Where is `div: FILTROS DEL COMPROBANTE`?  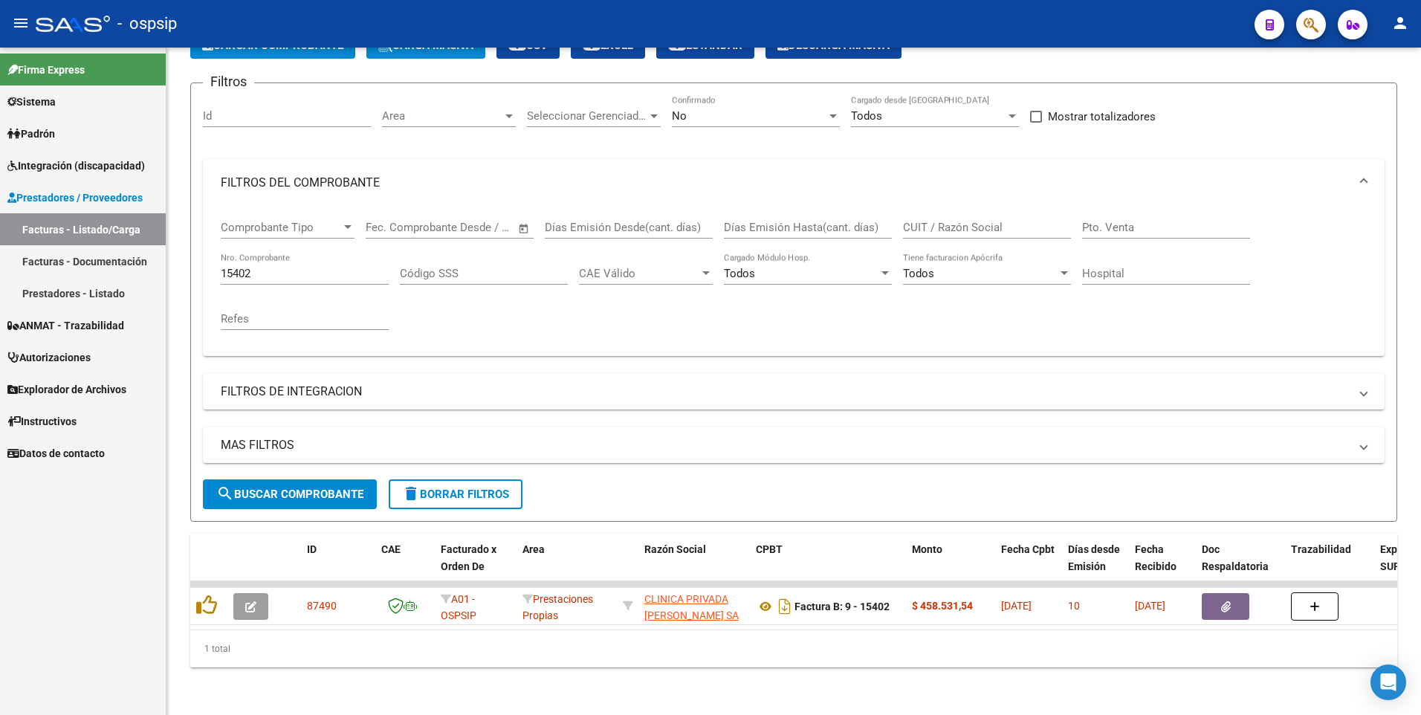 div: FILTROS DEL COMPROBANTE is located at coordinates (794, 281).